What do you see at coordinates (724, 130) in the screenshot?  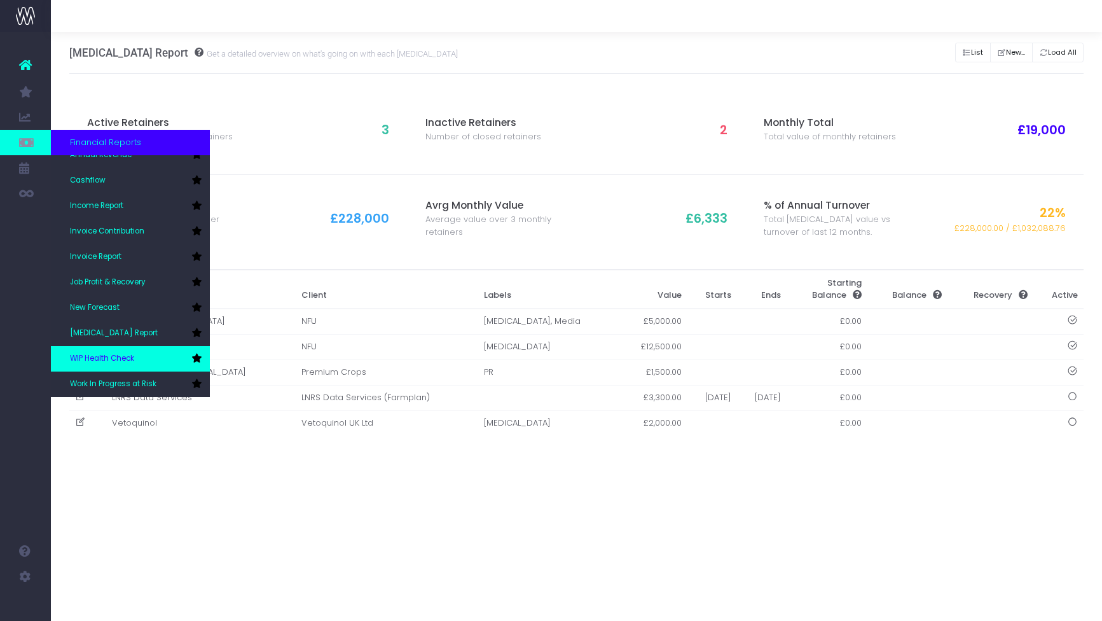 I see `span: 2` at bounding box center [724, 130].